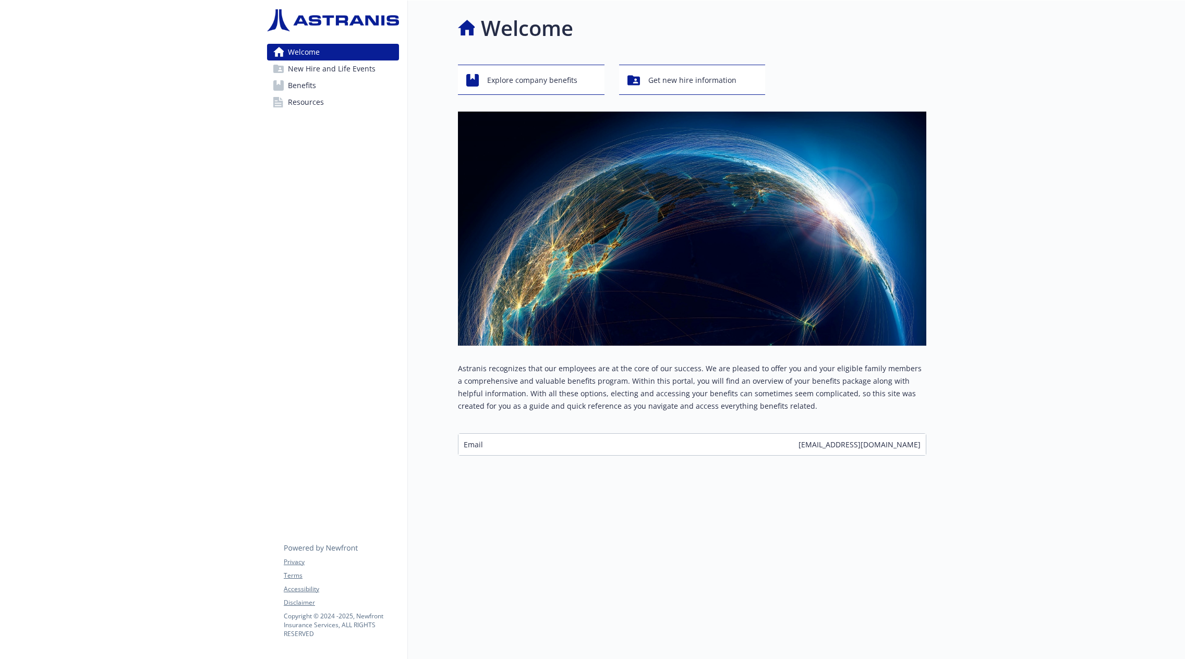 The width and height of the screenshot is (1185, 659). What do you see at coordinates (303, 52) in the screenshot?
I see `span: Welcome` at bounding box center [303, 52].